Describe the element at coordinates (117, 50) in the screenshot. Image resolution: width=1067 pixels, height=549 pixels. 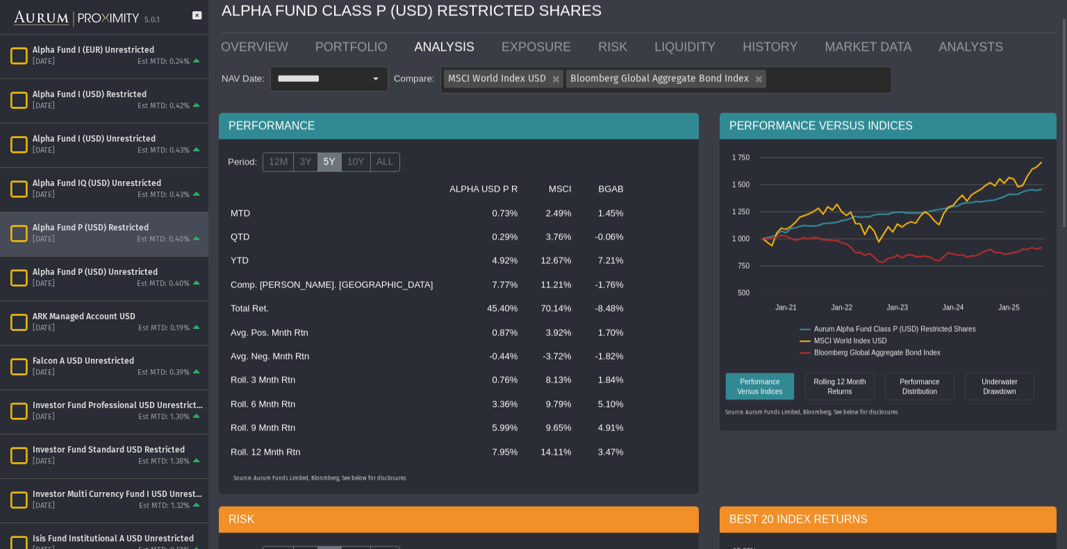
I see `div: Alpha Fund I (EUR) Unrestricted` at that location.